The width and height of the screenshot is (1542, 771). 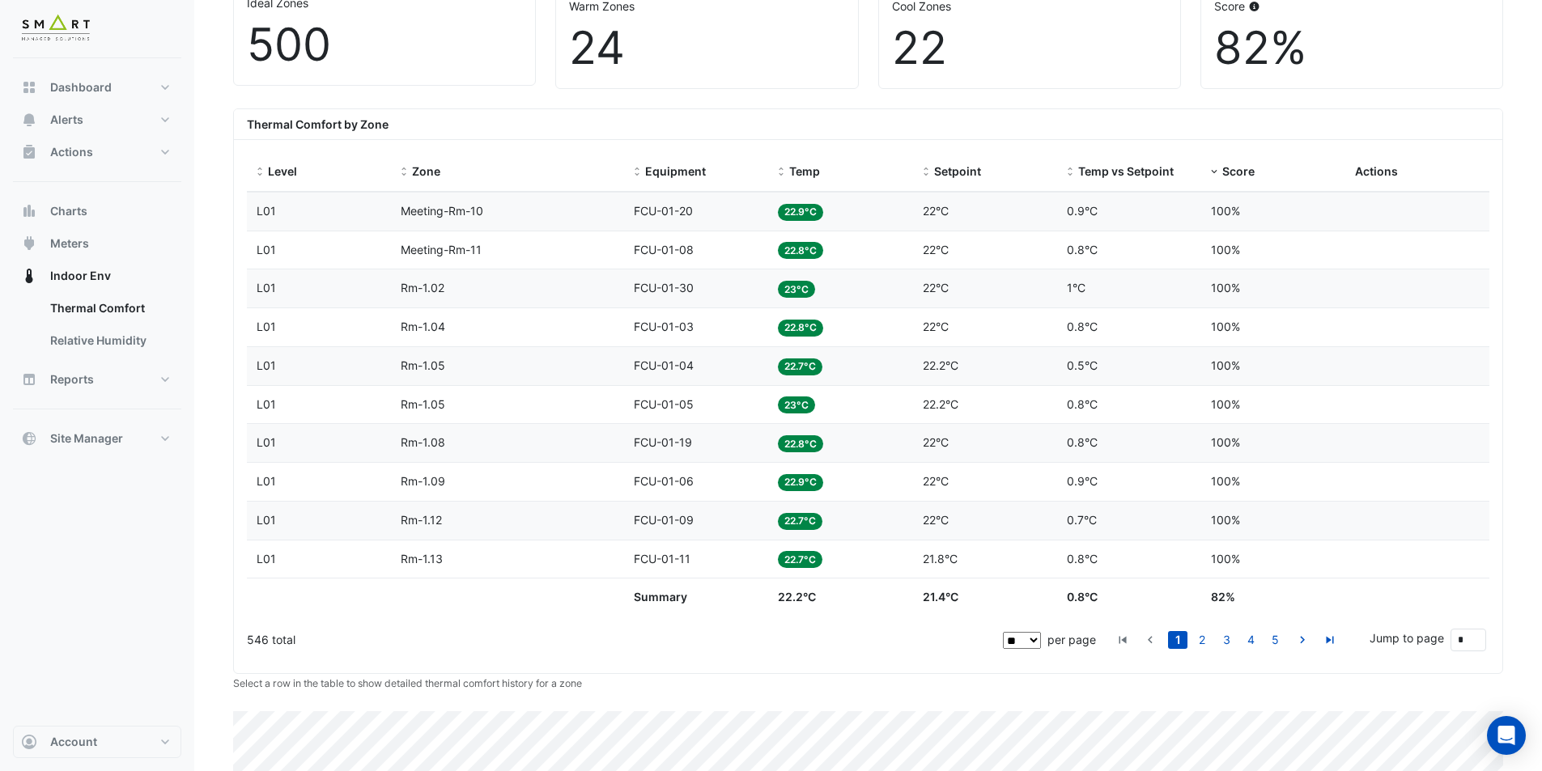 What do you see at coordinates (426, 171) in the screenshot?
I see `span: Zone` at bounding box center [426, 171].